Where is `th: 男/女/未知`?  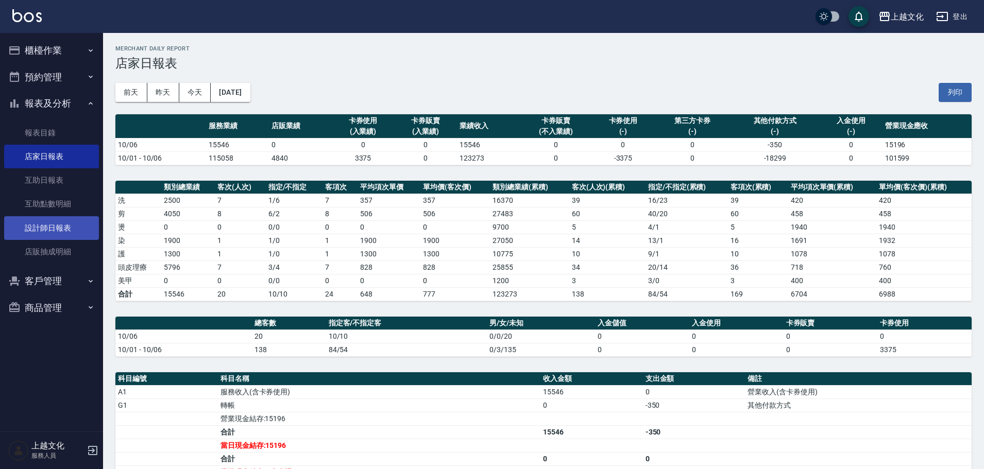
th: 男/女/未知 is located at coordinates (541, 323).